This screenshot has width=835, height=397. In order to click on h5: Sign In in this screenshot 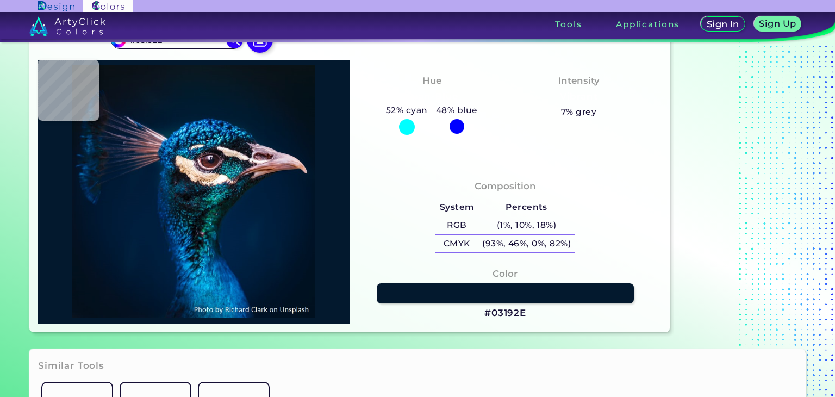, I will do `click(723, 24)`.